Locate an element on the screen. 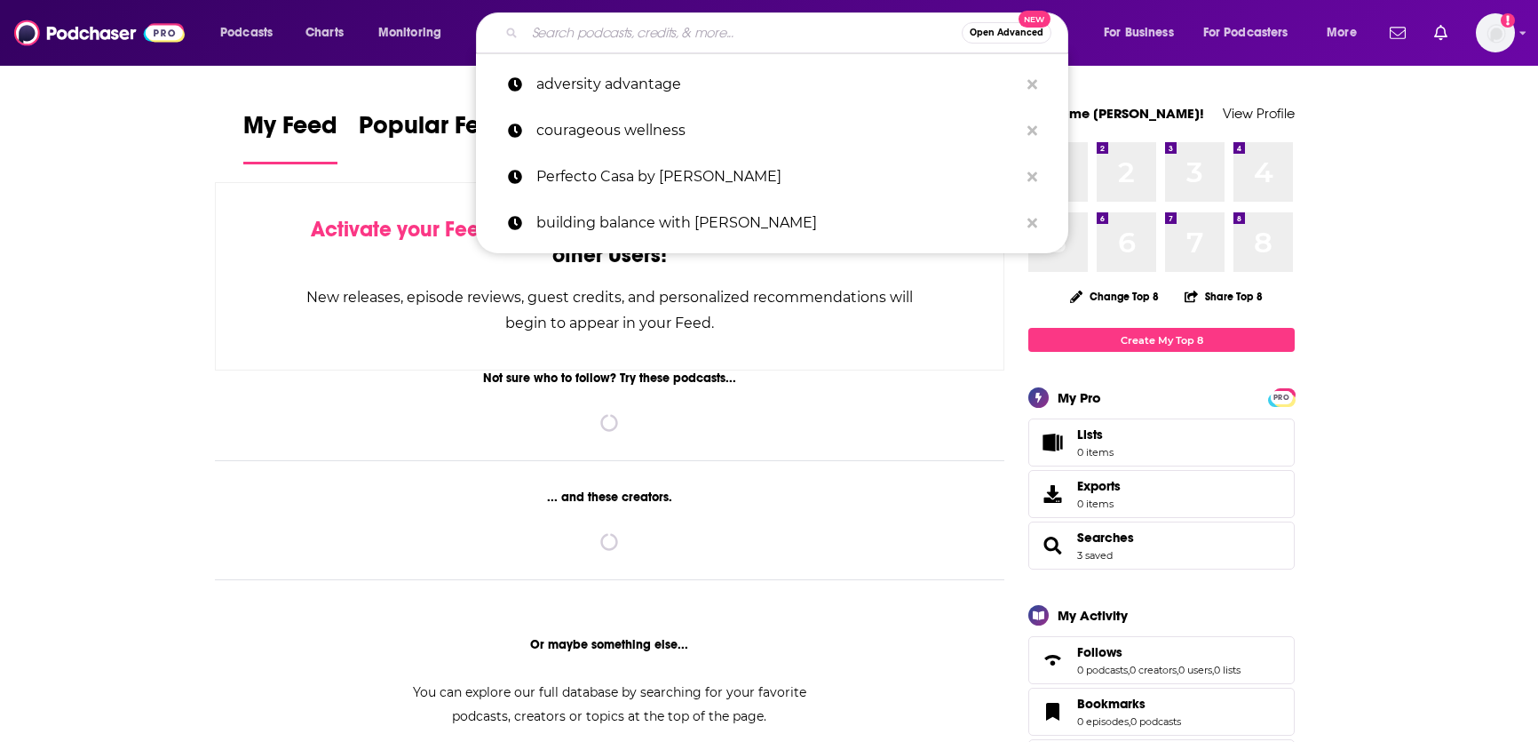 The height and width of the screenshot is (742, 1538). span: More is located at coordinates (1342, 33).